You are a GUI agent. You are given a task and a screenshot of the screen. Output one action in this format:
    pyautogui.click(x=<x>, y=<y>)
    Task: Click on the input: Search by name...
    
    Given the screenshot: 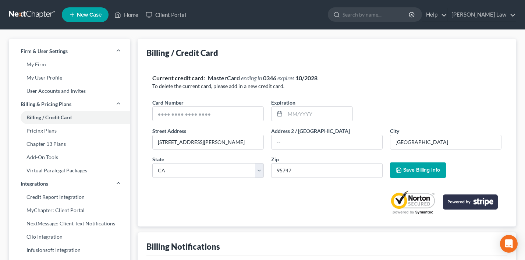 What is the action you would take?
    pyautogui.click(x=376, y=14)
    